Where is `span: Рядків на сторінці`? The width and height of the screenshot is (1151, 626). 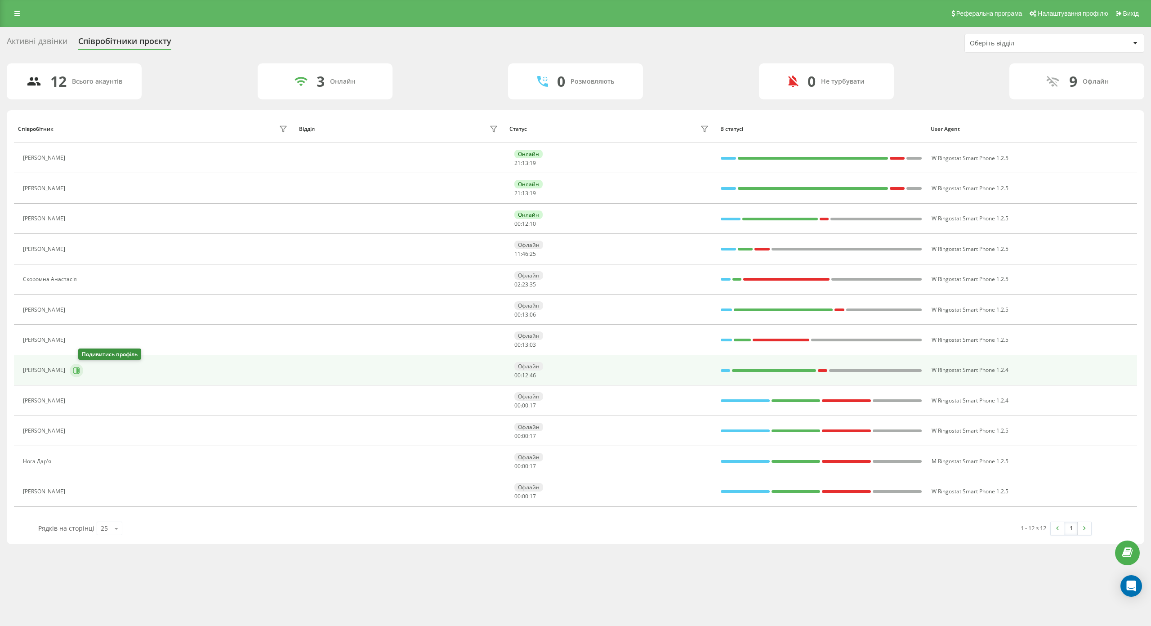
span: Рядків на сторінці is located at coordinates (66, 528).